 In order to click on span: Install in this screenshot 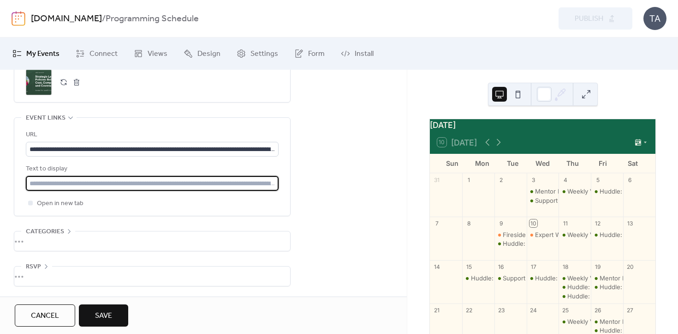, I will do `click(364, 54)`.